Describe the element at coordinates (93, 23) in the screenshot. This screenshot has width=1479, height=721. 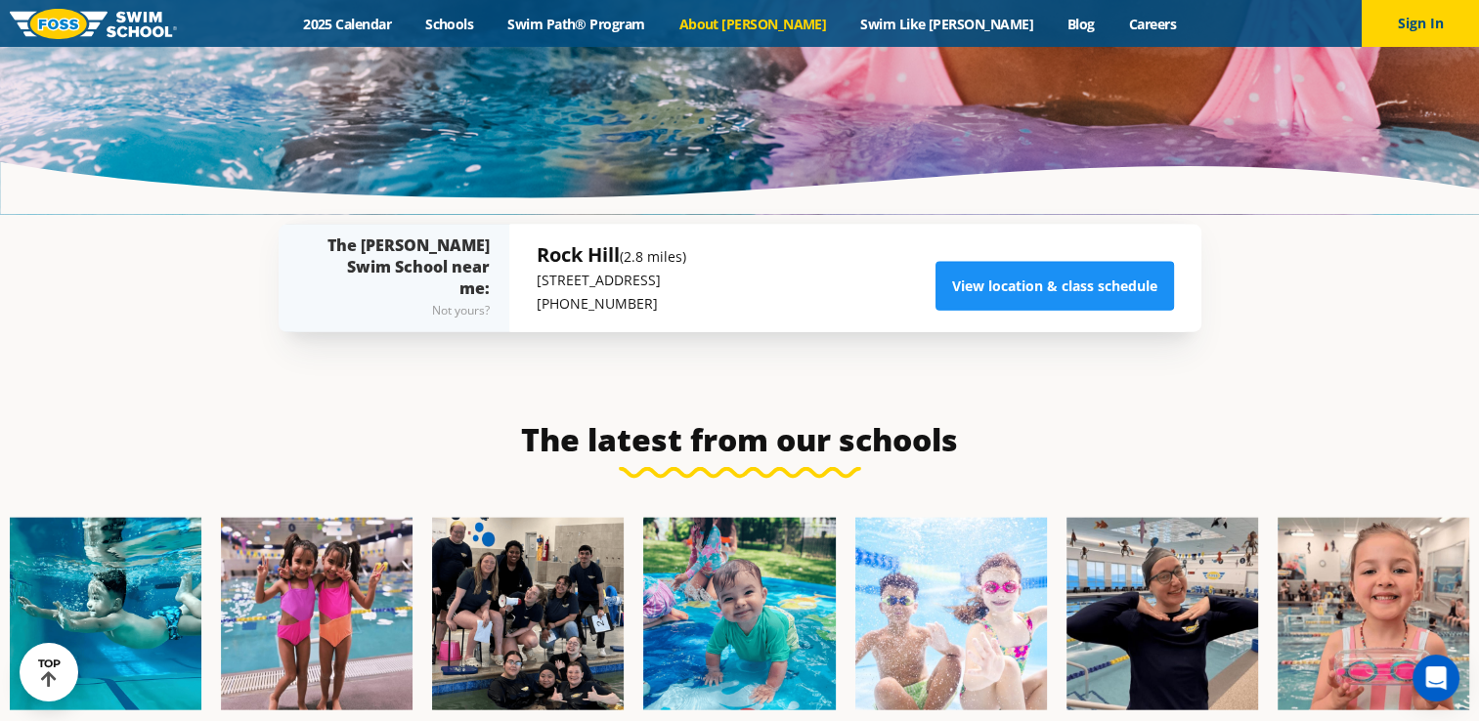
I see `img: FOSS Swim School Logo` at that location.